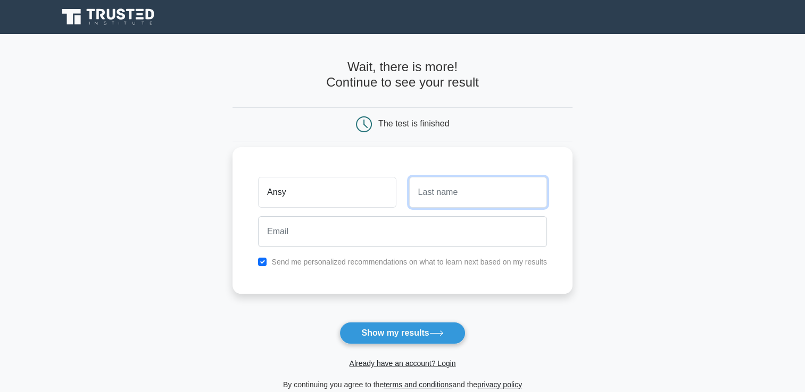 The width and height of the screenshot is (805, 392). I want to click on h4: Wait, there is more! Continue to see your result, so click(402, 75).